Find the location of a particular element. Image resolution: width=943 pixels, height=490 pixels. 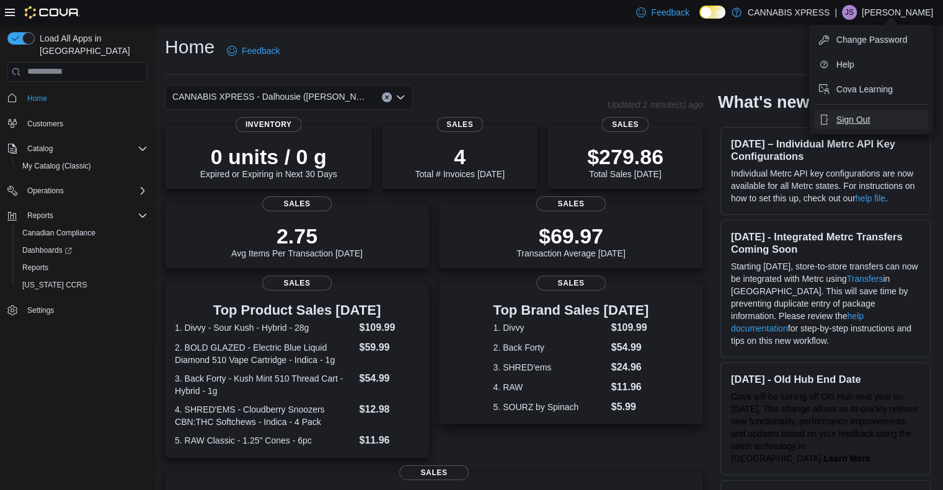

span: My Catalog (Classic) is located at coordinates (56, 166).